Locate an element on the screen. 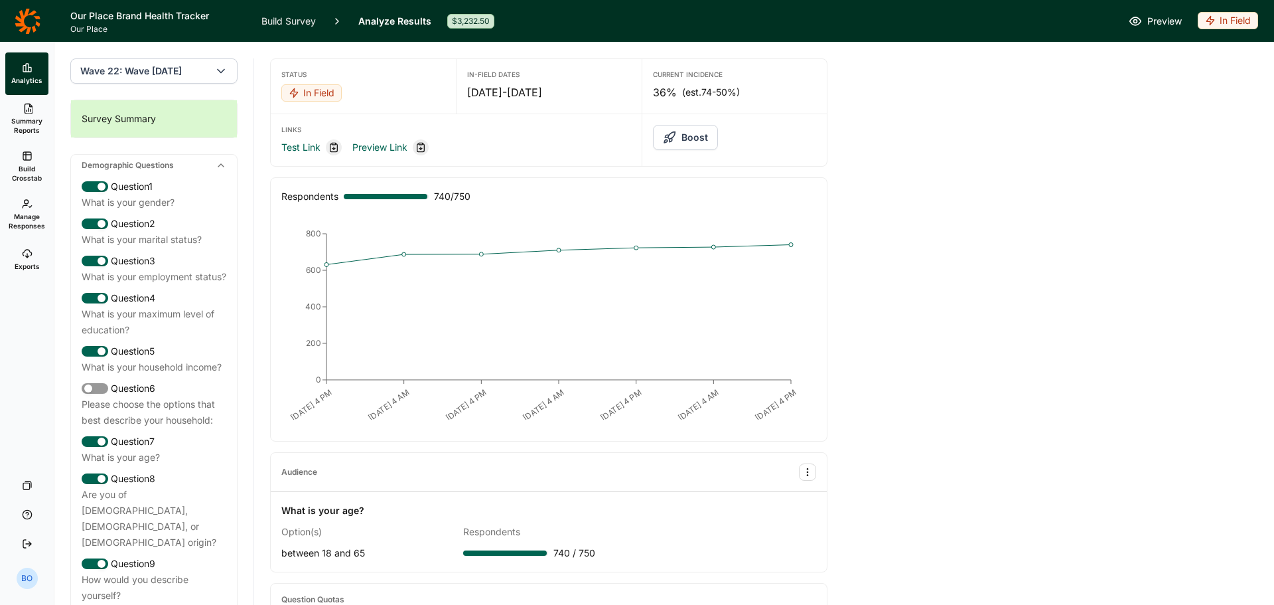 This screenshot has width=1274, height=605. a: Exports is located at coordinates (27, 260).